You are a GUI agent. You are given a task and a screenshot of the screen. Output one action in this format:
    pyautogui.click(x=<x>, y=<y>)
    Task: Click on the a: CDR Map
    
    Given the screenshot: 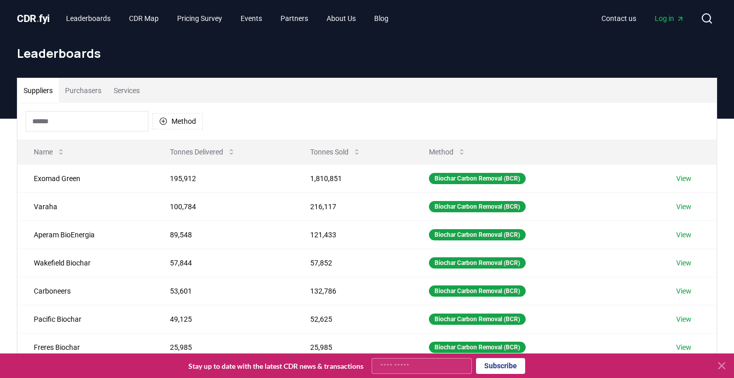 What is the action you would take?
    pyautogui.click(x=144, y=18)
    